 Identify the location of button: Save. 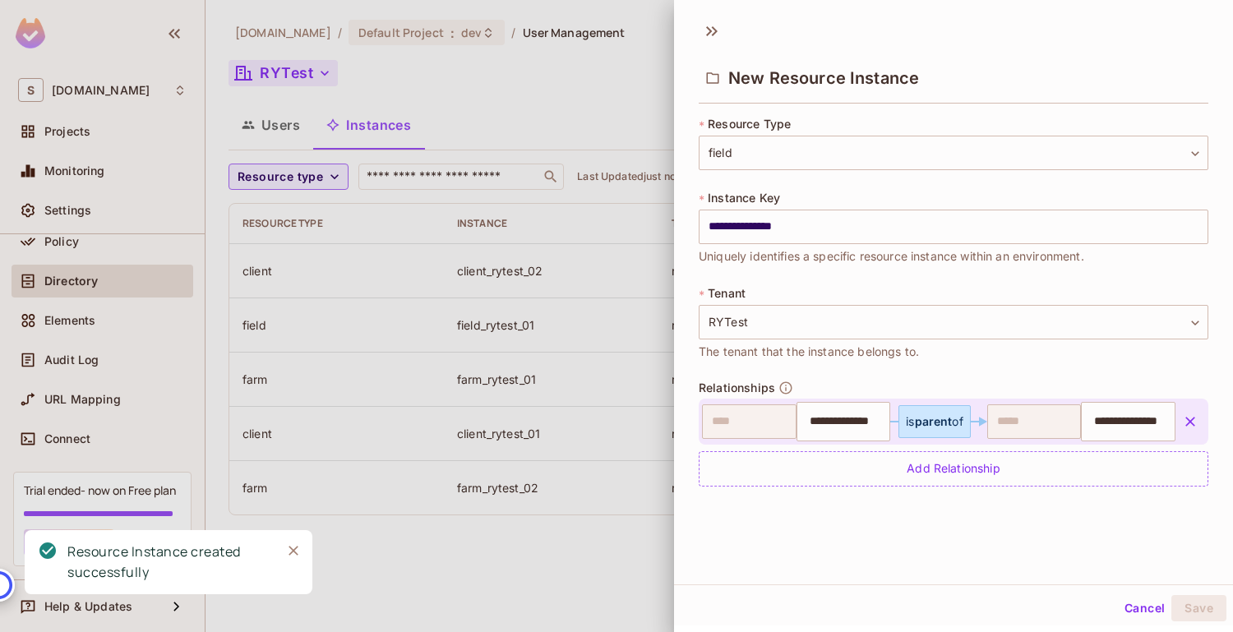
(1199, 608).